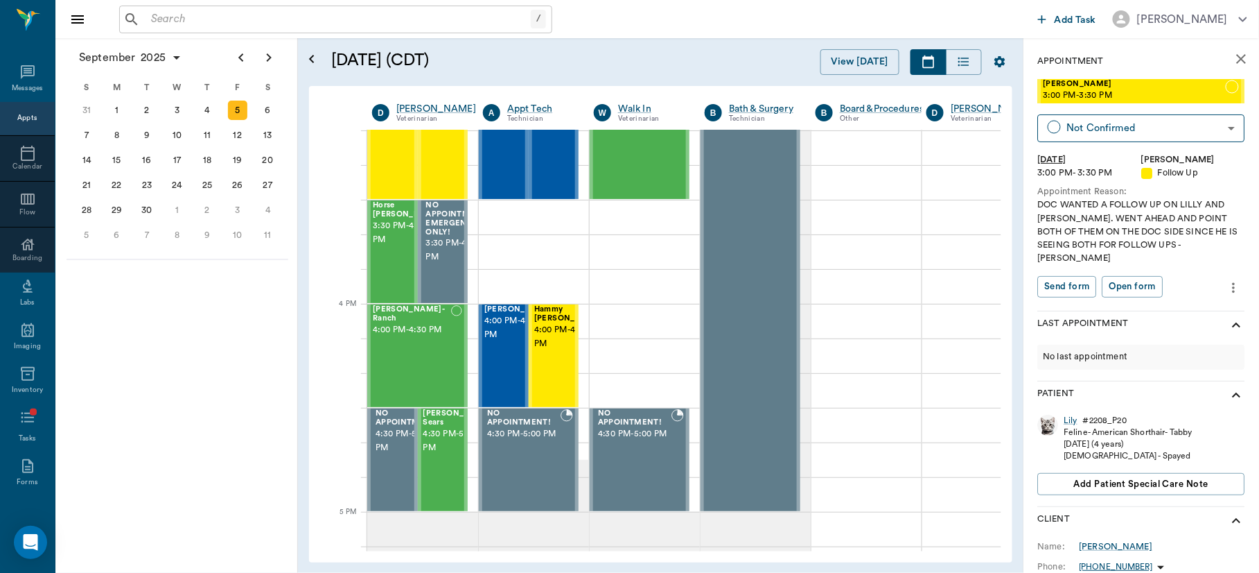 The image size is (1259, 573). What do you see at coordinates (1142, 191) in the screenshot?
I see `div: Appointment Reason:` at bounding box center [1142, 191].